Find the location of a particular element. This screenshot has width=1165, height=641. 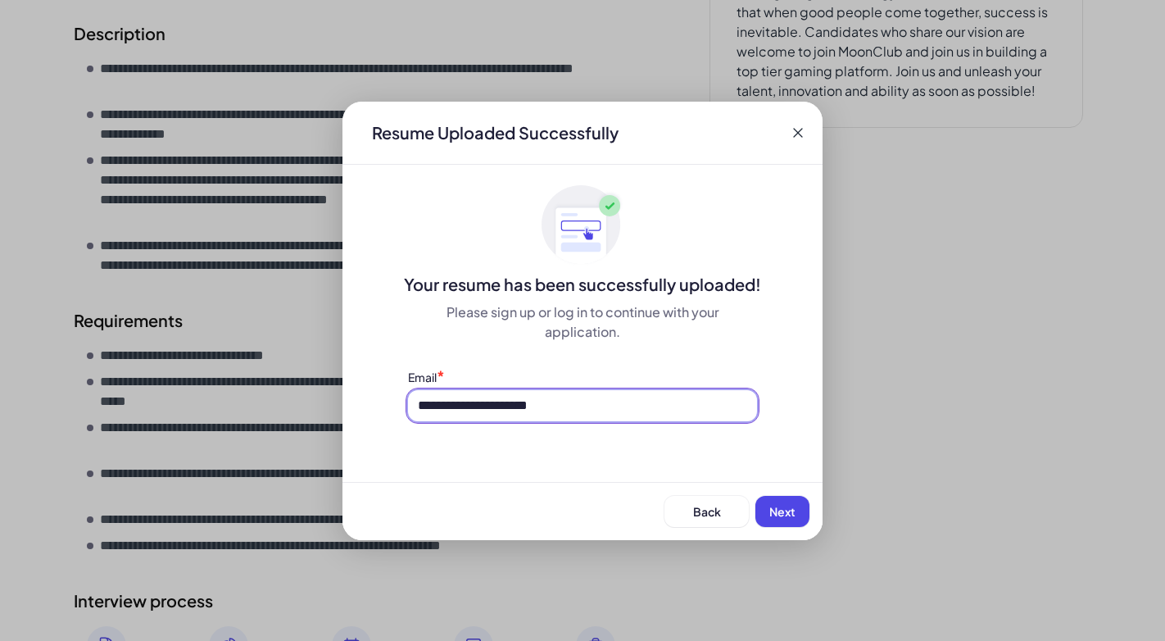

div: Your resume has been successfully uploaded! is located at coordinates (583, 284).